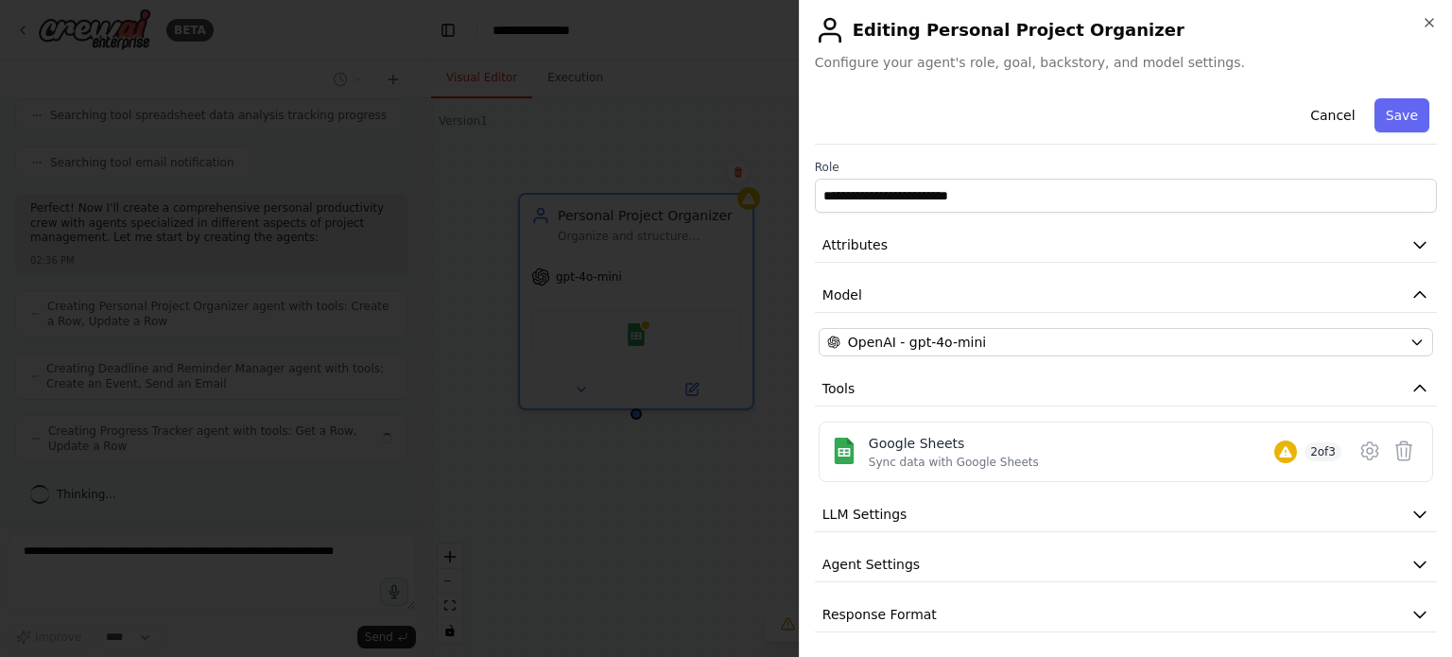 This screenshot has width=1452, height=657. I want to click on span: Response Format, so click(879, 615).